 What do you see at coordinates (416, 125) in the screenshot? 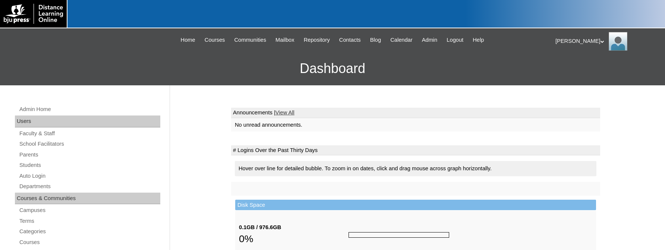
I see `td: No unread announcements.` at bounding box center [416, 125].